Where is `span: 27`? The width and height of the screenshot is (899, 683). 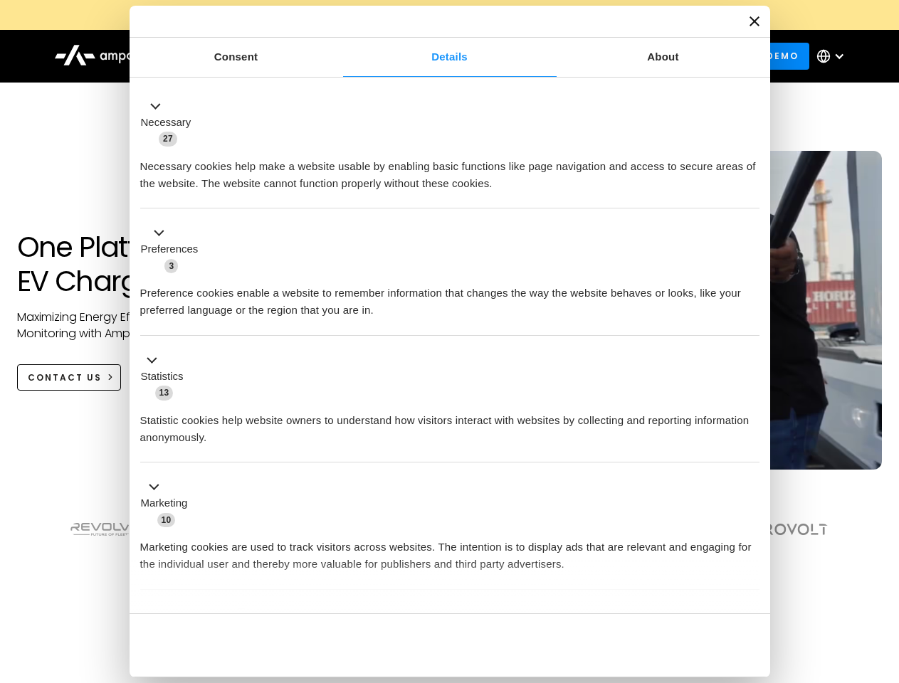 span: 27 is located at coordinates (168, 139).